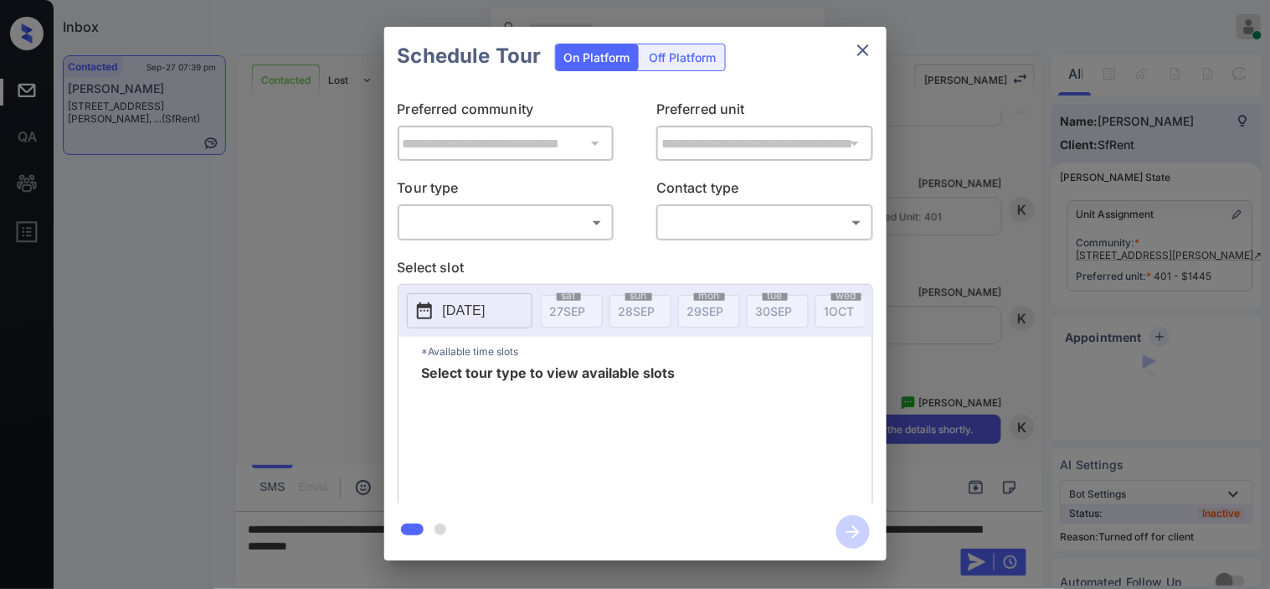 This screenshot has width=1270, height=589. I want to click on h2: Schedule Tour, so click(470, 56).